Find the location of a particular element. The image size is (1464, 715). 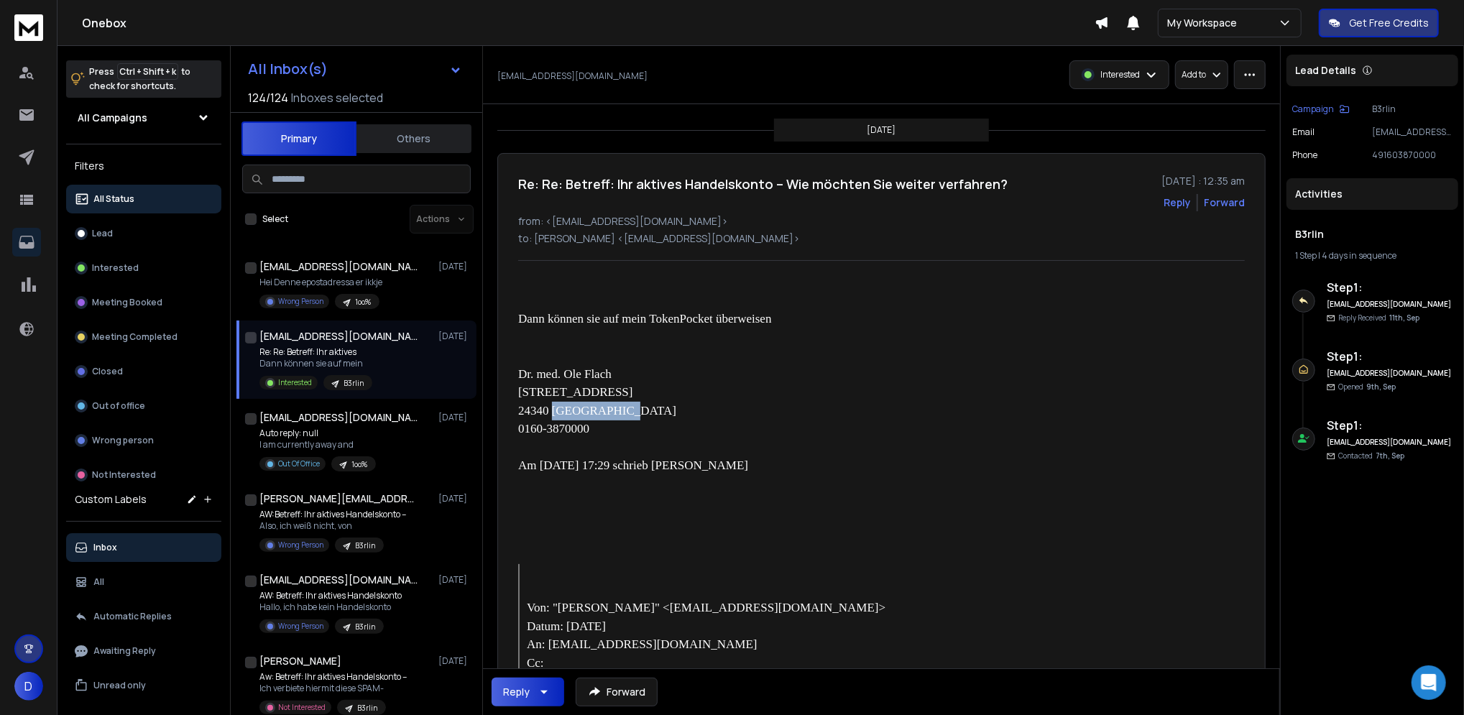

button: Lead is located at coordinates (144, 234).